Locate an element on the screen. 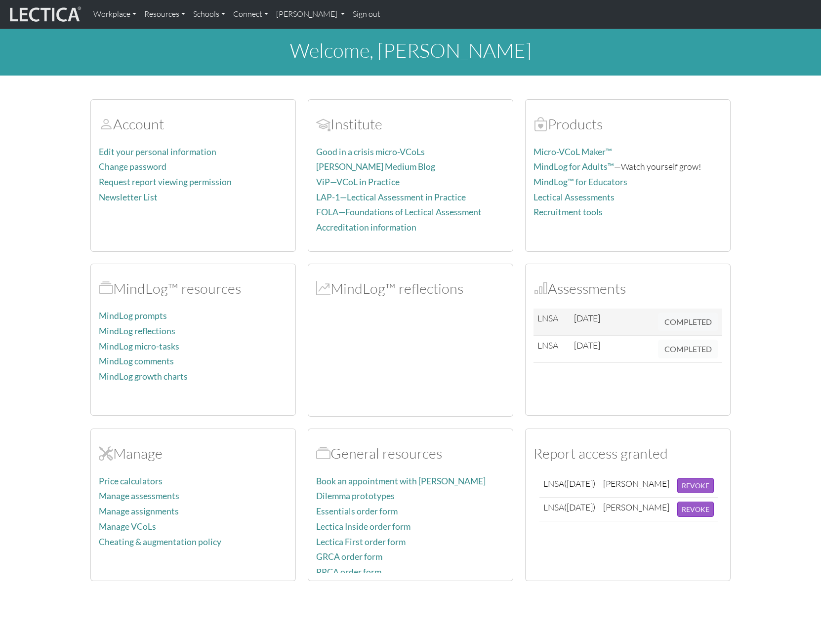 Image resolution: width=821 pixels, height=627 pixels. h2: Manage is located at coordinates (193, 453).